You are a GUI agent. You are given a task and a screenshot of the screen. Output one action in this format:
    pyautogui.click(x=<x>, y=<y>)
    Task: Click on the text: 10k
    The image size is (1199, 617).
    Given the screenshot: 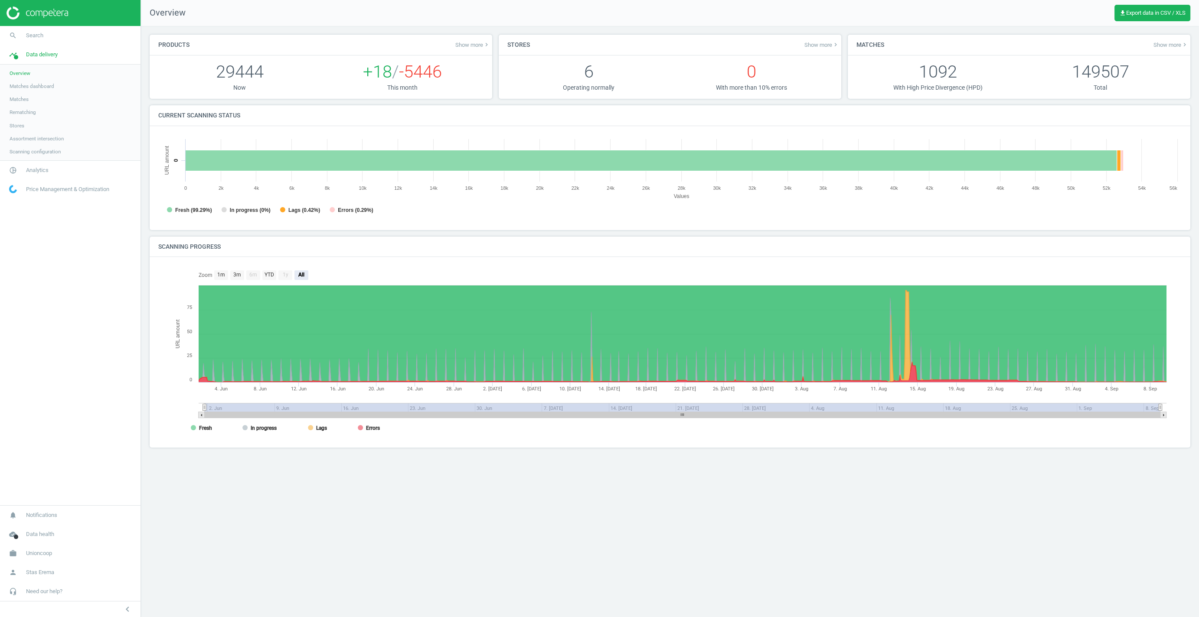 What is the action you would take?
    pyautogui.click(x=363, y=188)
    